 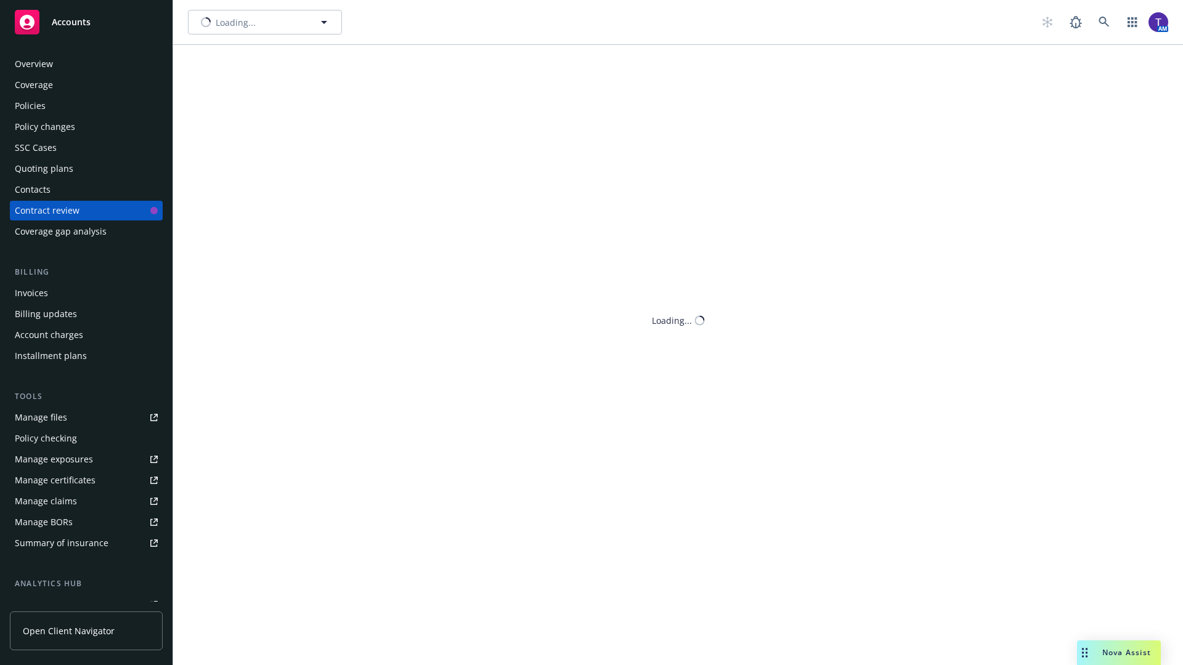 I want to click on a: Manage BORs, so click(x=86, y=522).